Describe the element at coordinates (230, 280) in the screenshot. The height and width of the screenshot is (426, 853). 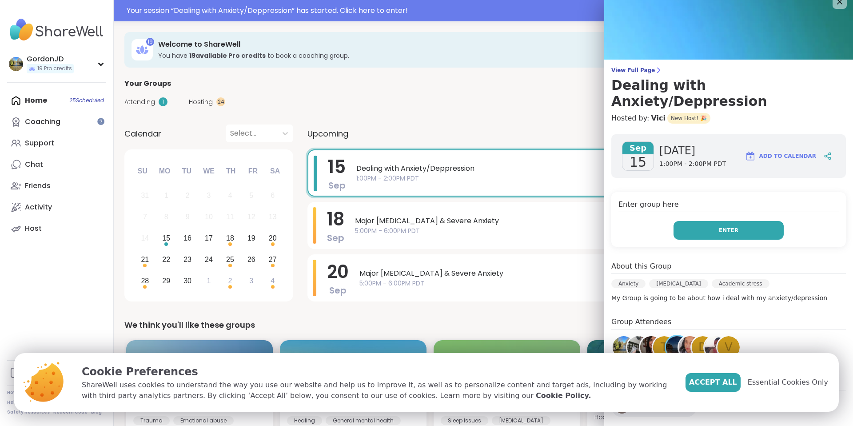
I see `div: Choose Thursday, October 2nd, 2025` at that location.